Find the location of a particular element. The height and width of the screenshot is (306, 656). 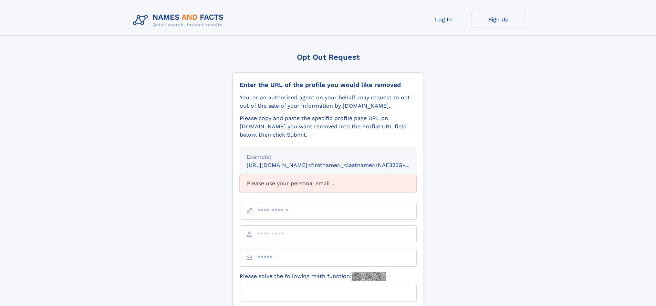

div: Please use your personal email ... is located at coordinates (328, 183).